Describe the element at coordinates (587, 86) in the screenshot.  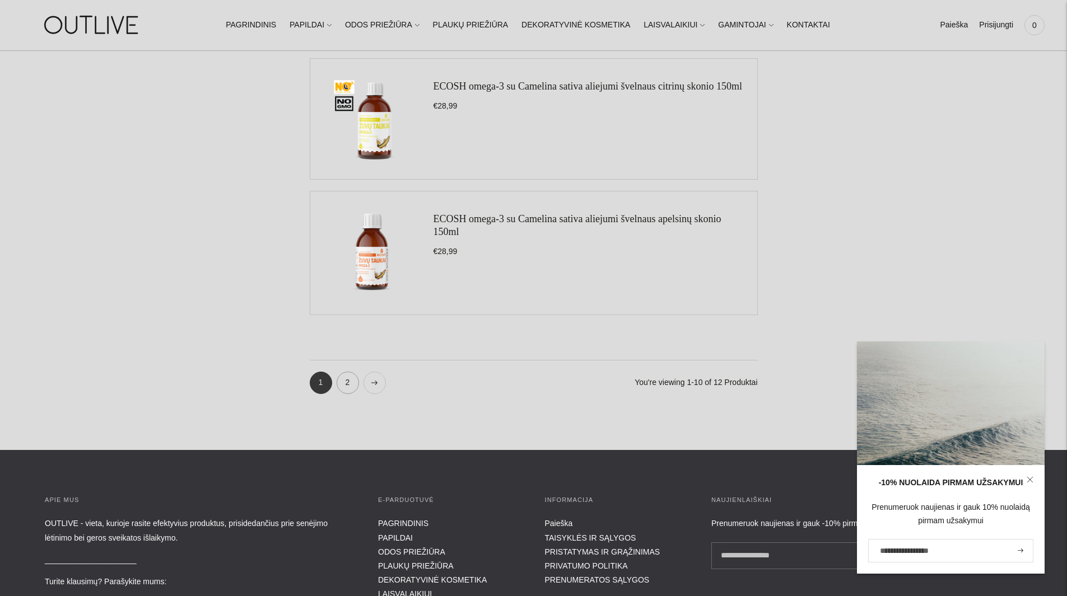
I see `a: ECOSH omega-3 su Camelina sativa aliejumi švelnaus citrinų skonio 150ml` at that location.